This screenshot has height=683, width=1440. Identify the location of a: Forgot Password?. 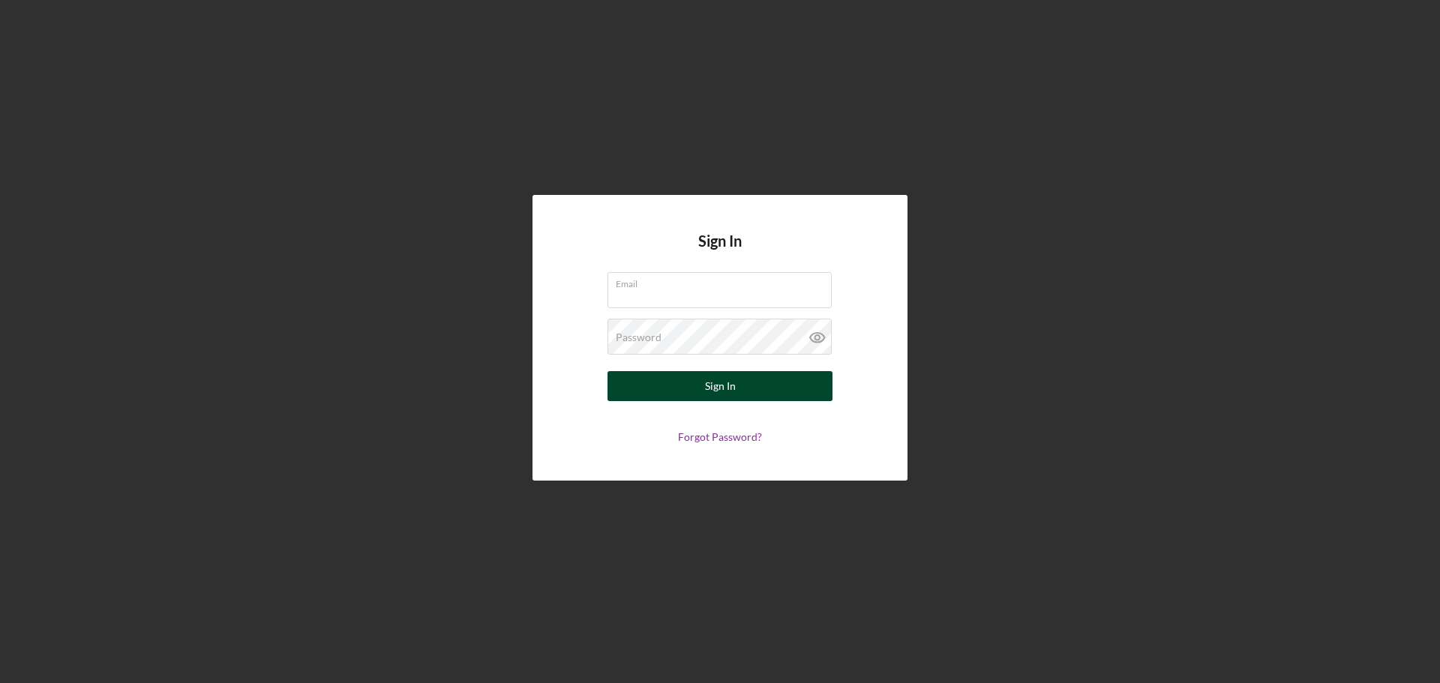
(720, 437).